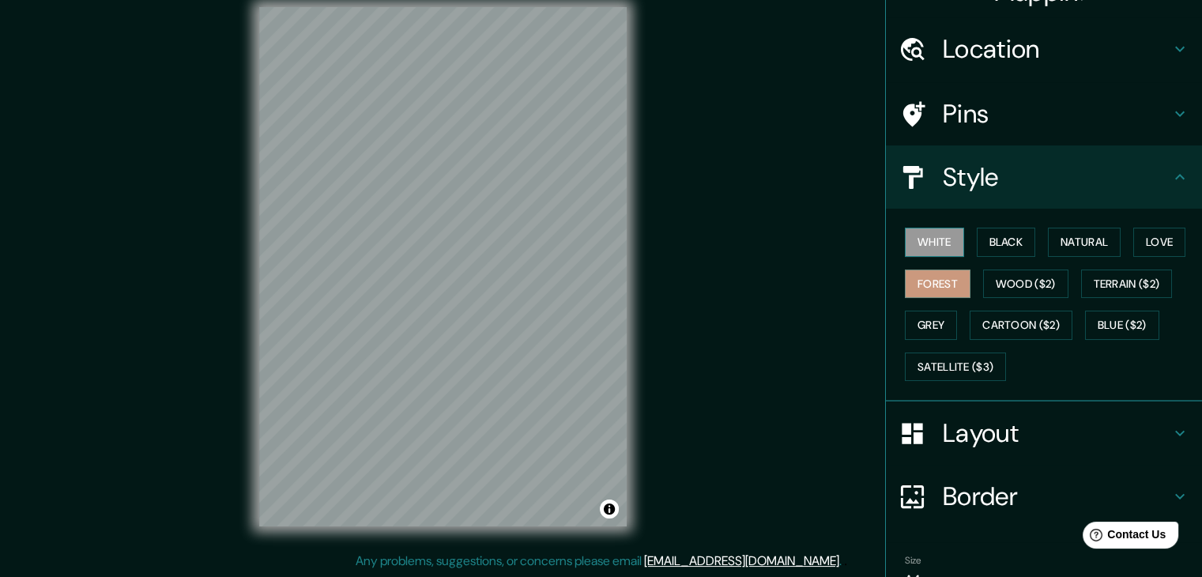 The width and height of the screenshot is (1202, 577). I want to click on label: Size, so click(913, 560).